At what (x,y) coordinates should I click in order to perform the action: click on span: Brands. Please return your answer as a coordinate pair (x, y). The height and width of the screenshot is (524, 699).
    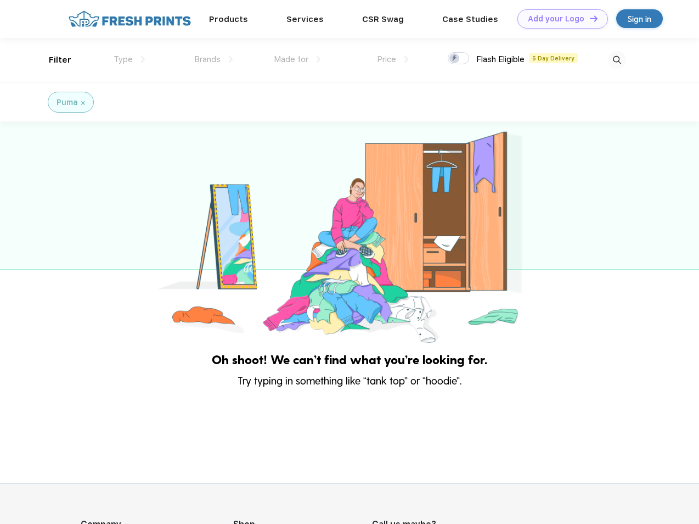
    Looking at the image, I should click on (207, 59).